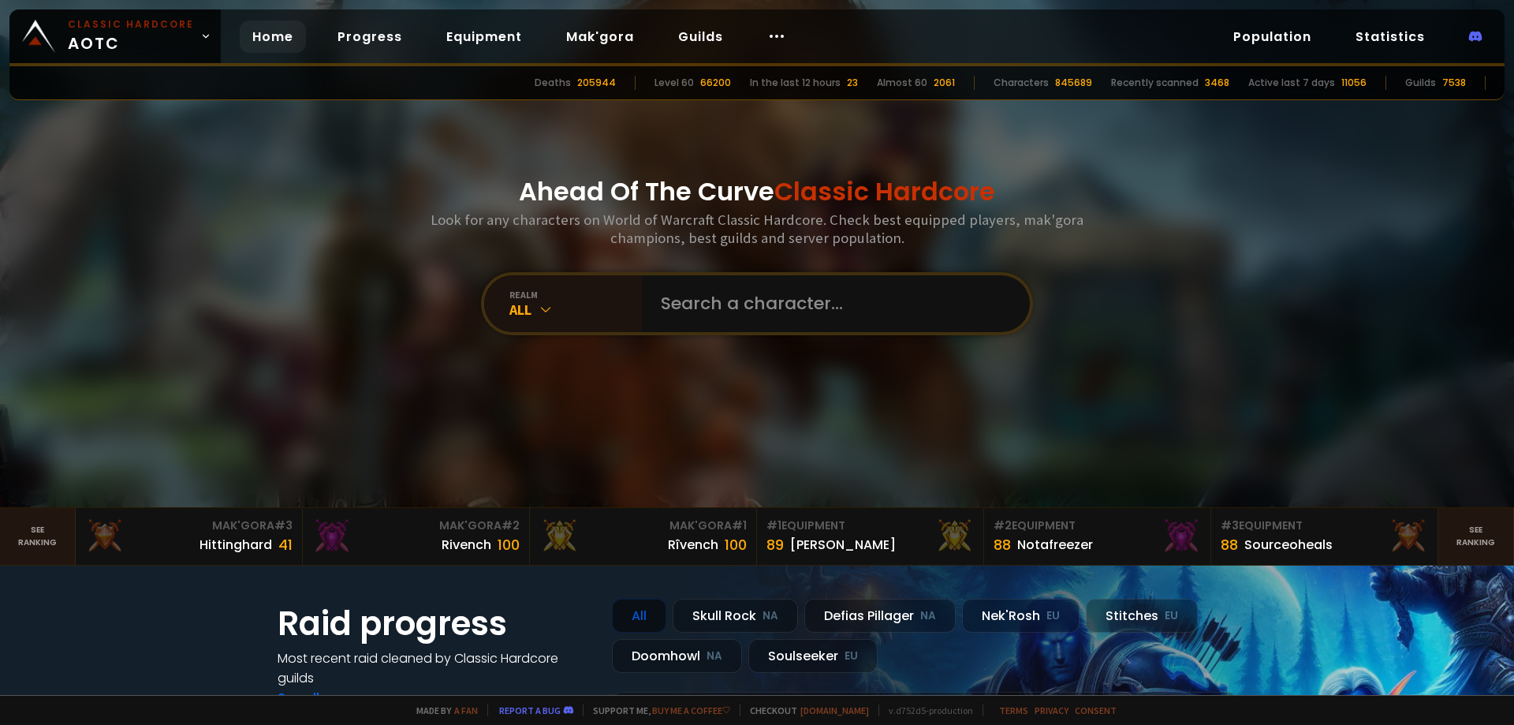 Image resolution: width=1514 pixels, height=725 pixels. I want to click on h3: Look for any characters on World of Warcraft Classic Hardcore. Check best equipped players, mak'g..., so click(757, 229).